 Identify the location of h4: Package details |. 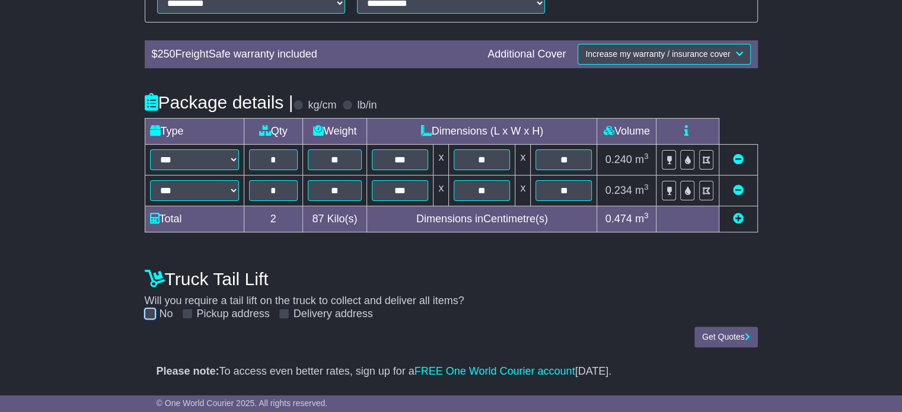
(219, 102).